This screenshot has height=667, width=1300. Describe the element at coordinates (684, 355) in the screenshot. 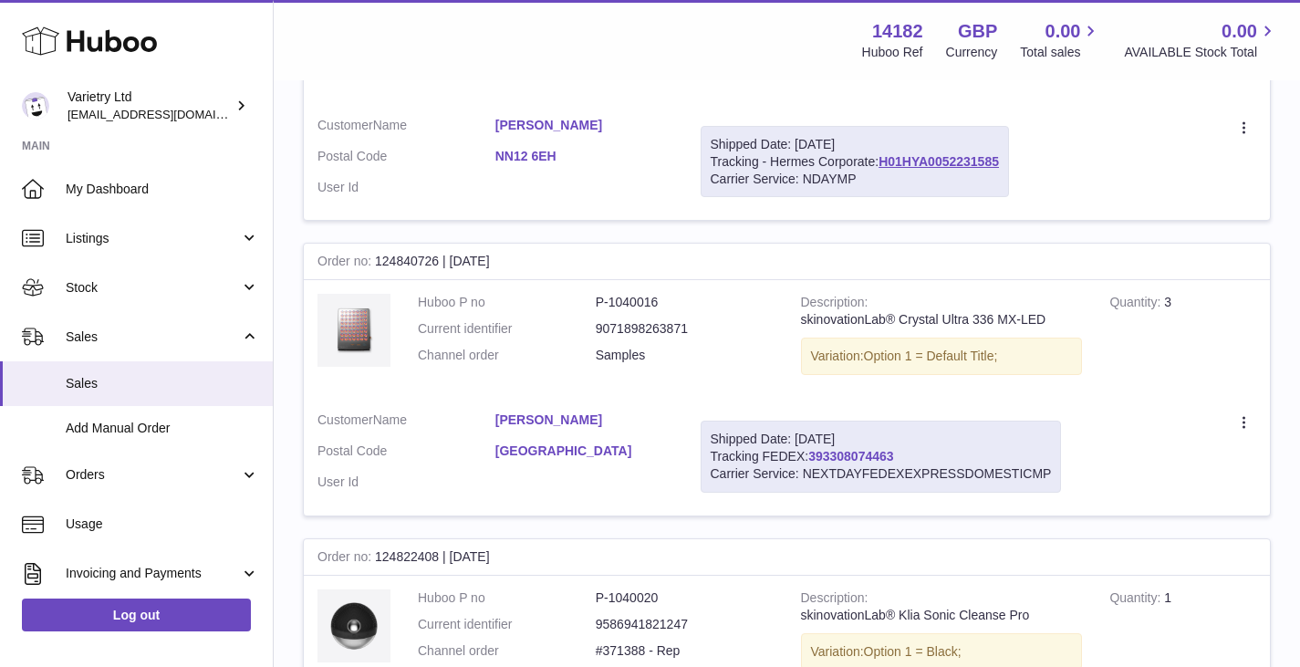

I see `dd: Samples` at that location.